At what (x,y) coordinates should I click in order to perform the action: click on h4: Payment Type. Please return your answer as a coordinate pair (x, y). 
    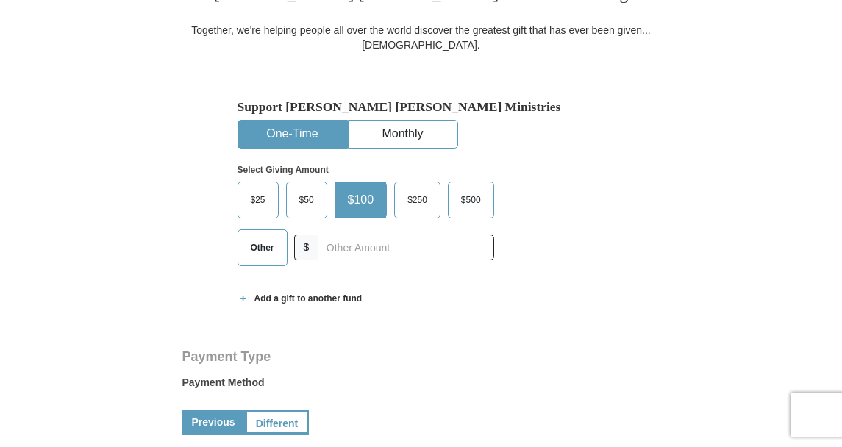
    Looking at the image, I should click on (421, 357).